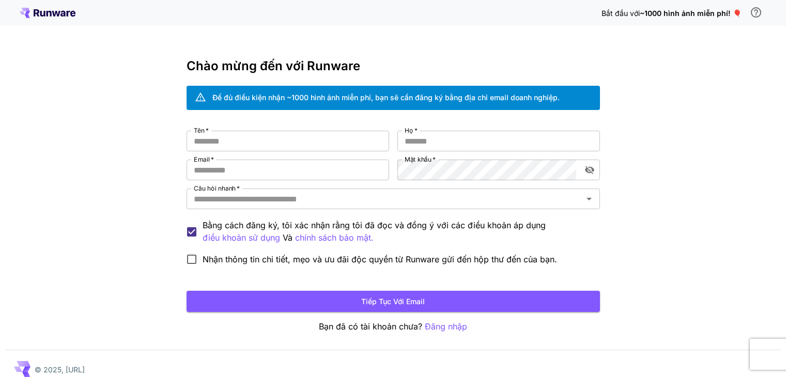 This screenshot has width=786, height=377. Describe the element at coordinates (393, 301) in the screenshot. I see `button: Tiếp tục với email` at that location.